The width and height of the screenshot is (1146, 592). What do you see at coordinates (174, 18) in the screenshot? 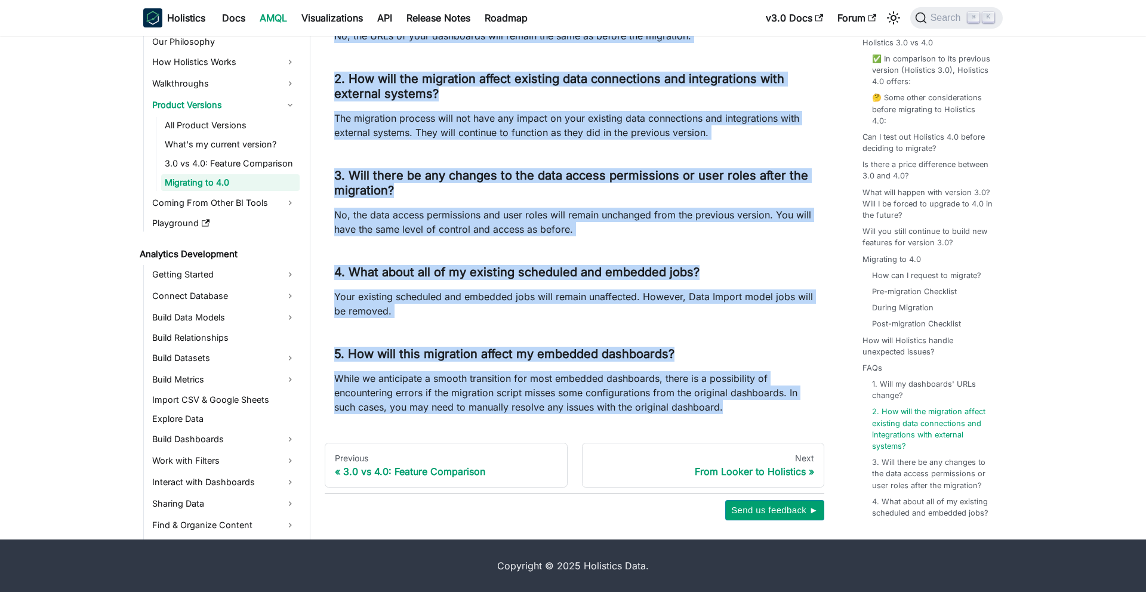
I see `a: HolisticsHolistics` at bounding box center [174, 18].